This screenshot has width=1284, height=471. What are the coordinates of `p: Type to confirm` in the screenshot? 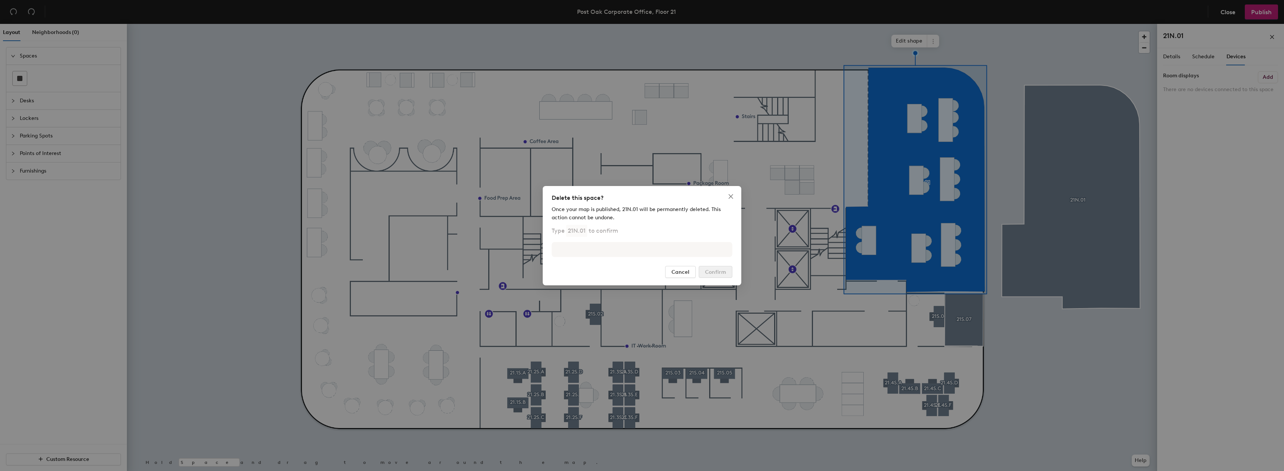 It's located at (585, 231).